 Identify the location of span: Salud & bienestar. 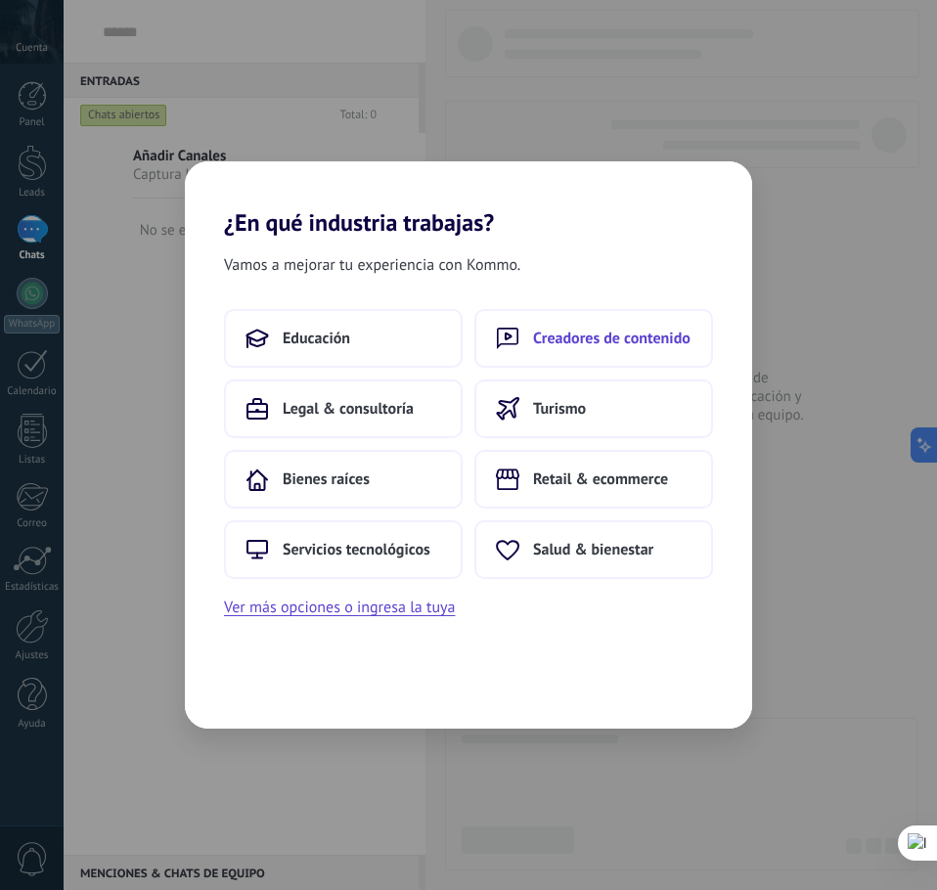
(593, 550).